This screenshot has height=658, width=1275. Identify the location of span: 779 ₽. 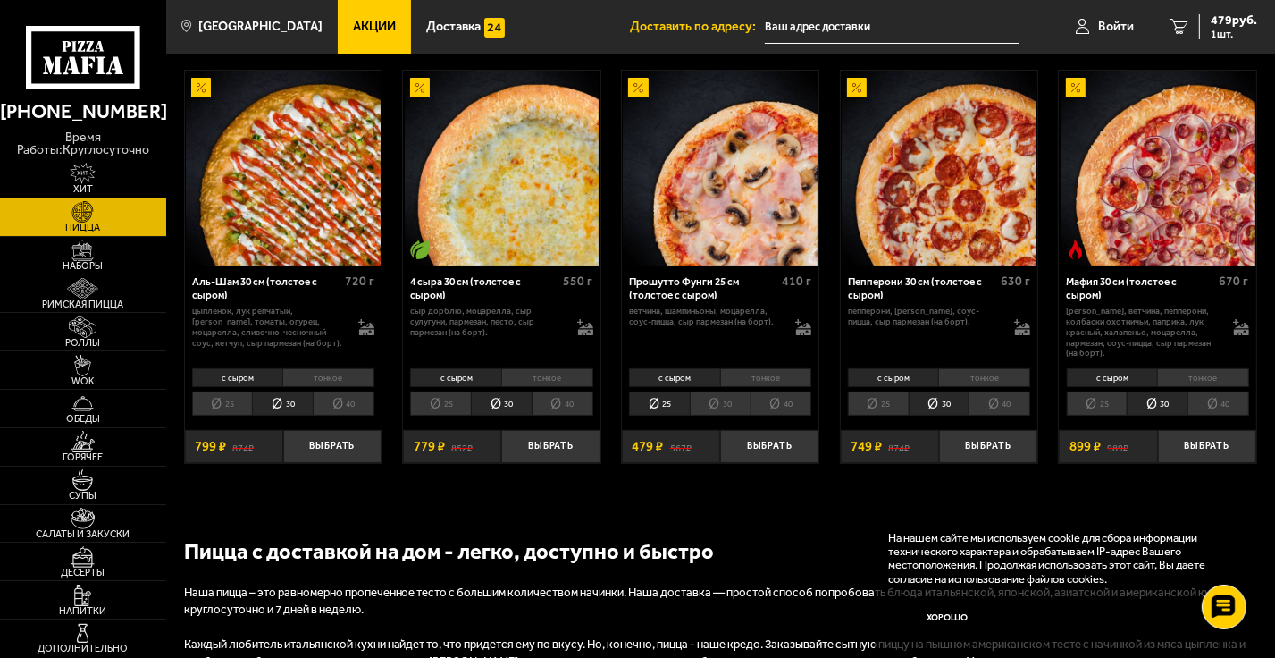
(429, 446).